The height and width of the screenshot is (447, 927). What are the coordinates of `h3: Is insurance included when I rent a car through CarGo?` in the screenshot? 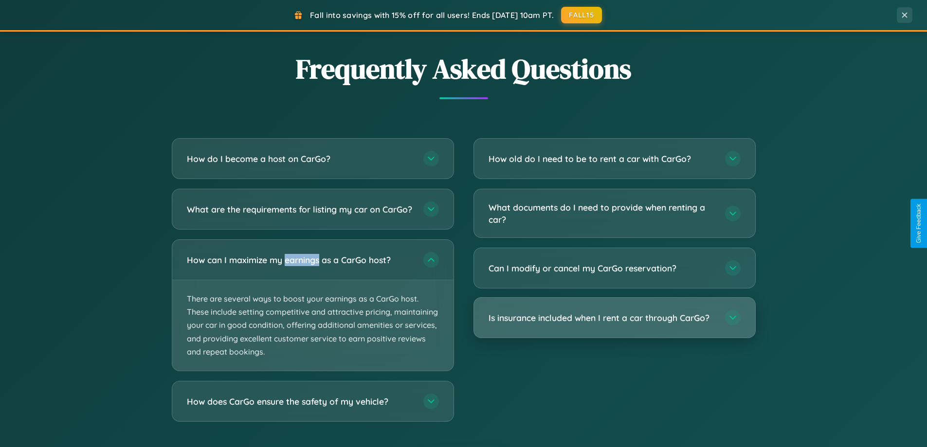 It's located at (602, 318).